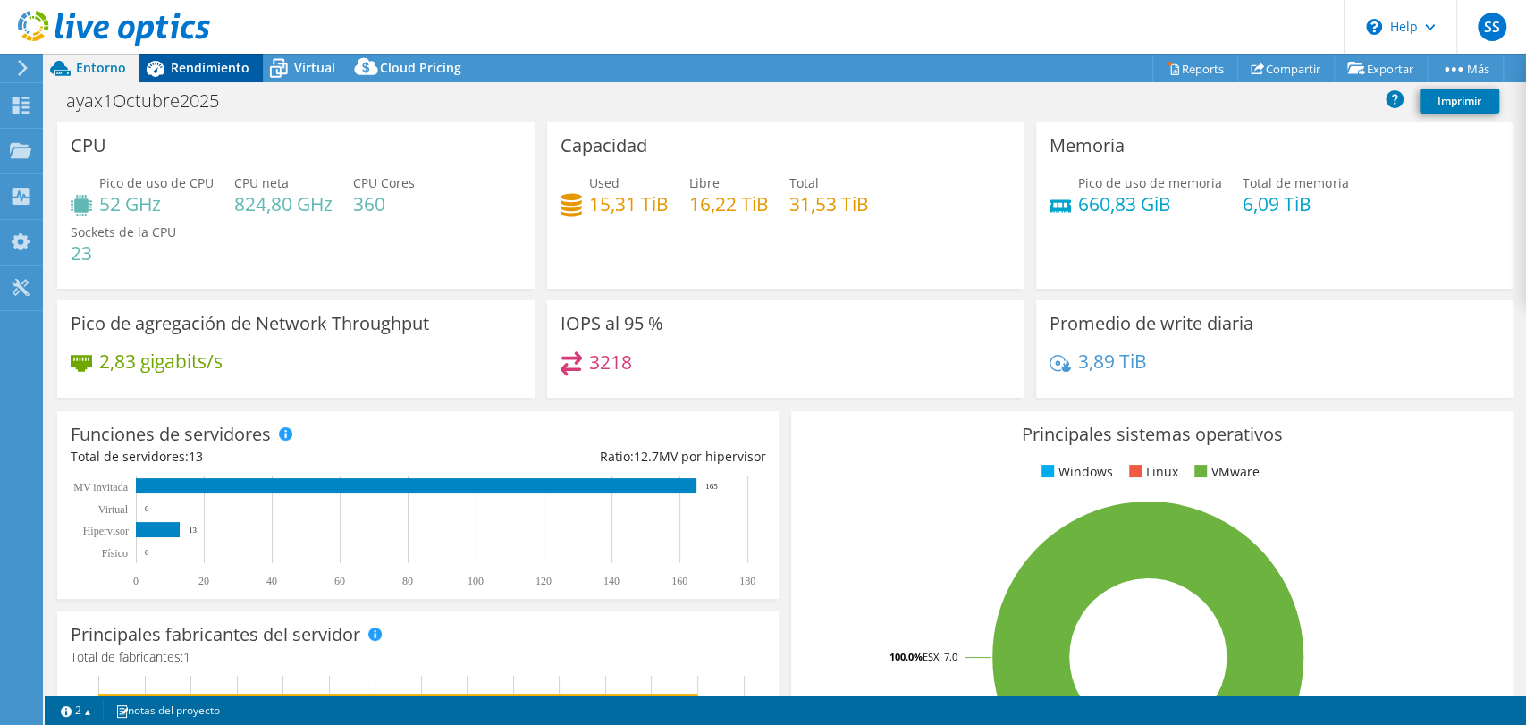 This screenshot has width=1526, height=725. I want to click on span: SS, so click(1492, 27).